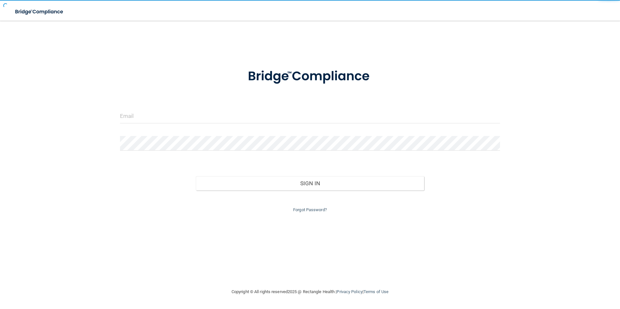  Describe the element at coordinates (310, 292) in the screenshot. I see `div: Copyright © All rights reserved 2025 @ Rectangle Health | |` at that location.